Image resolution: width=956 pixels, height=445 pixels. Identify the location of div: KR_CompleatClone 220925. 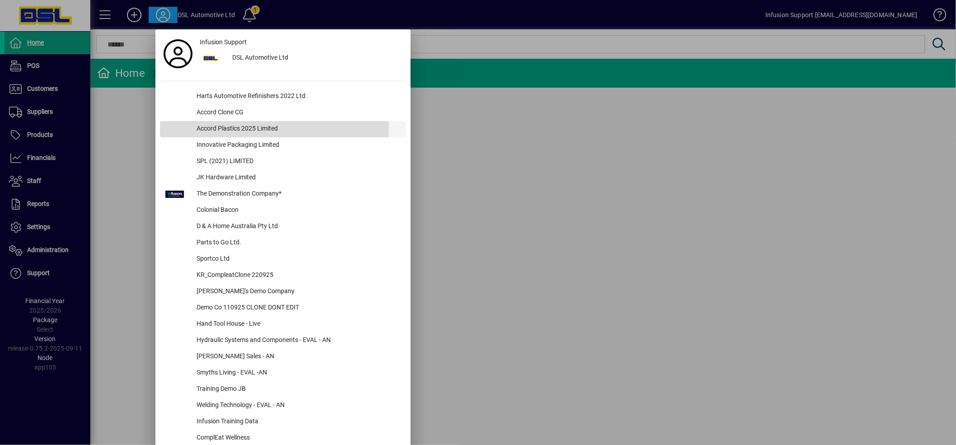
(298, 276).